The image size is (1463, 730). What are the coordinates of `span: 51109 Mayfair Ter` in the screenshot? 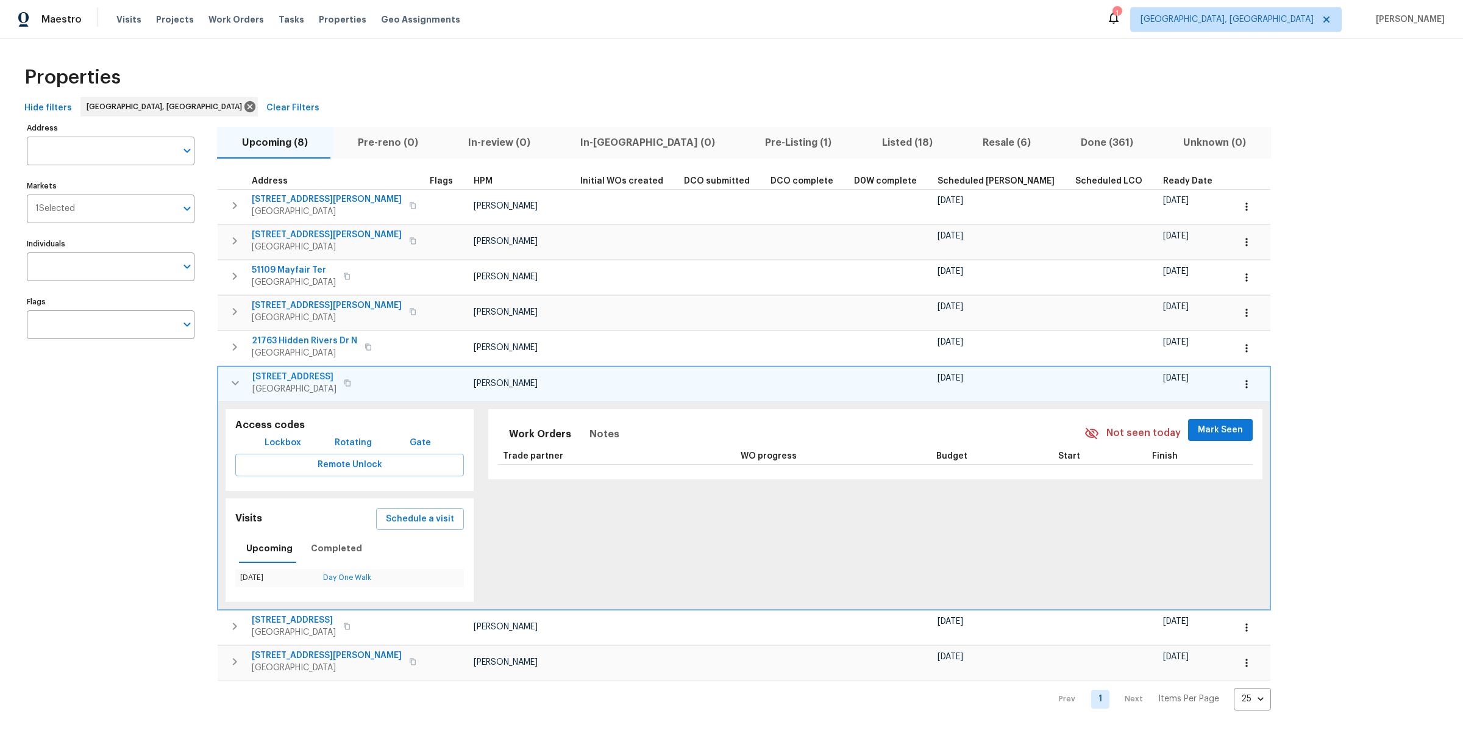 It's located at (294, 270).